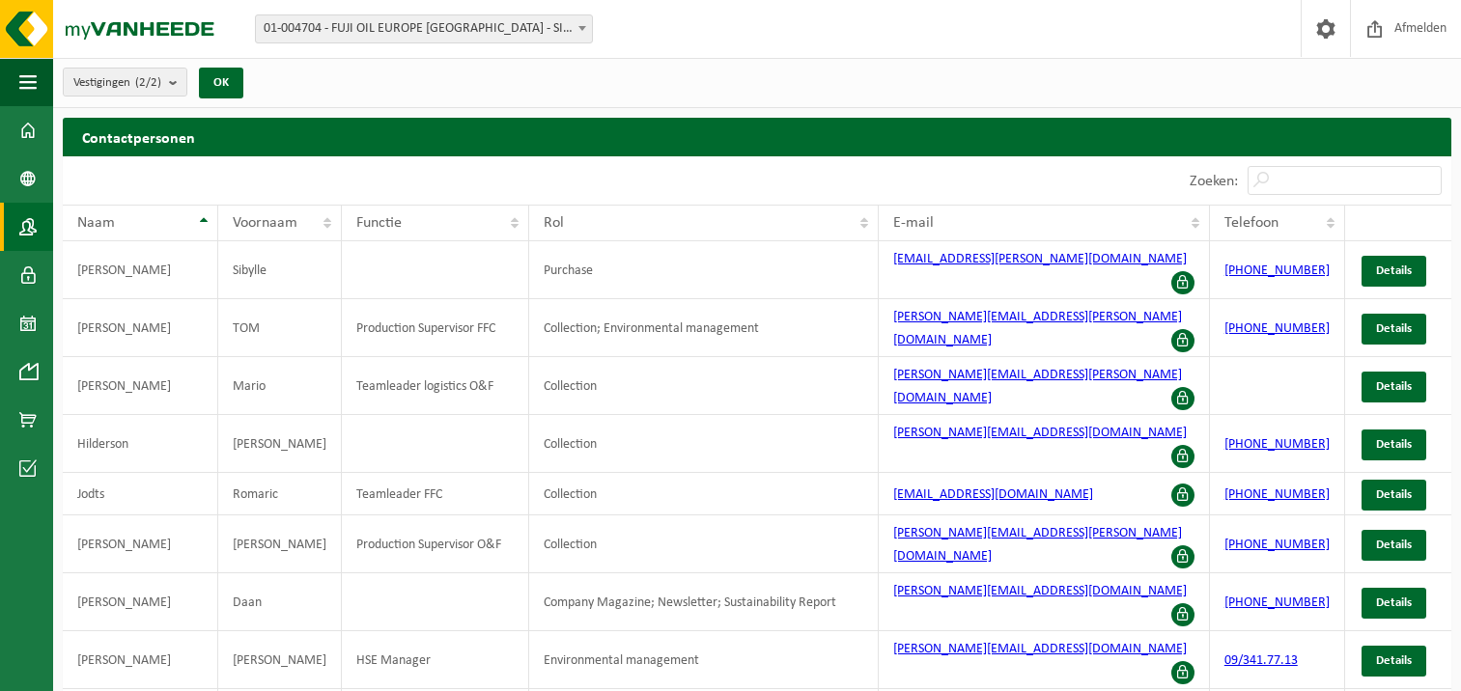  Describe the element at coordinates (1251, 223) in the screenshot. I see `span: Telefoon` at that location.